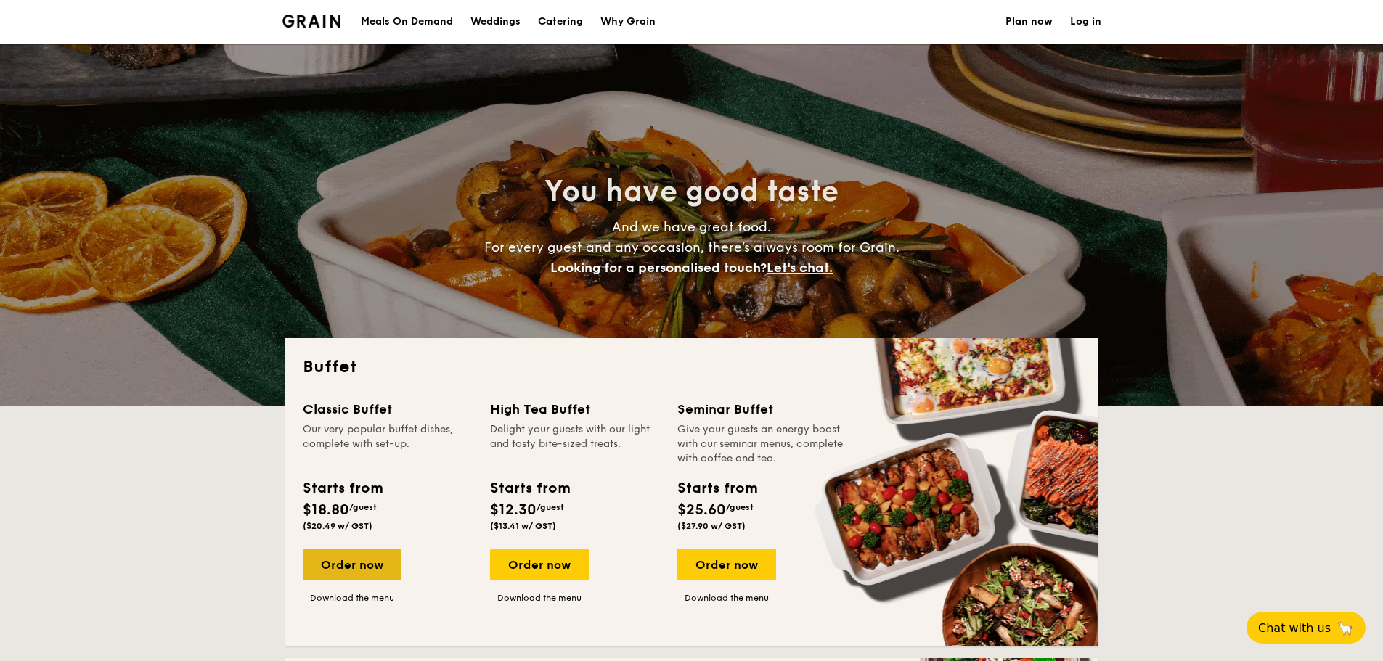  Describe the element at coordinates (1306, 628) in the screenshot. I see `button: Chat with us🦙` at that location.